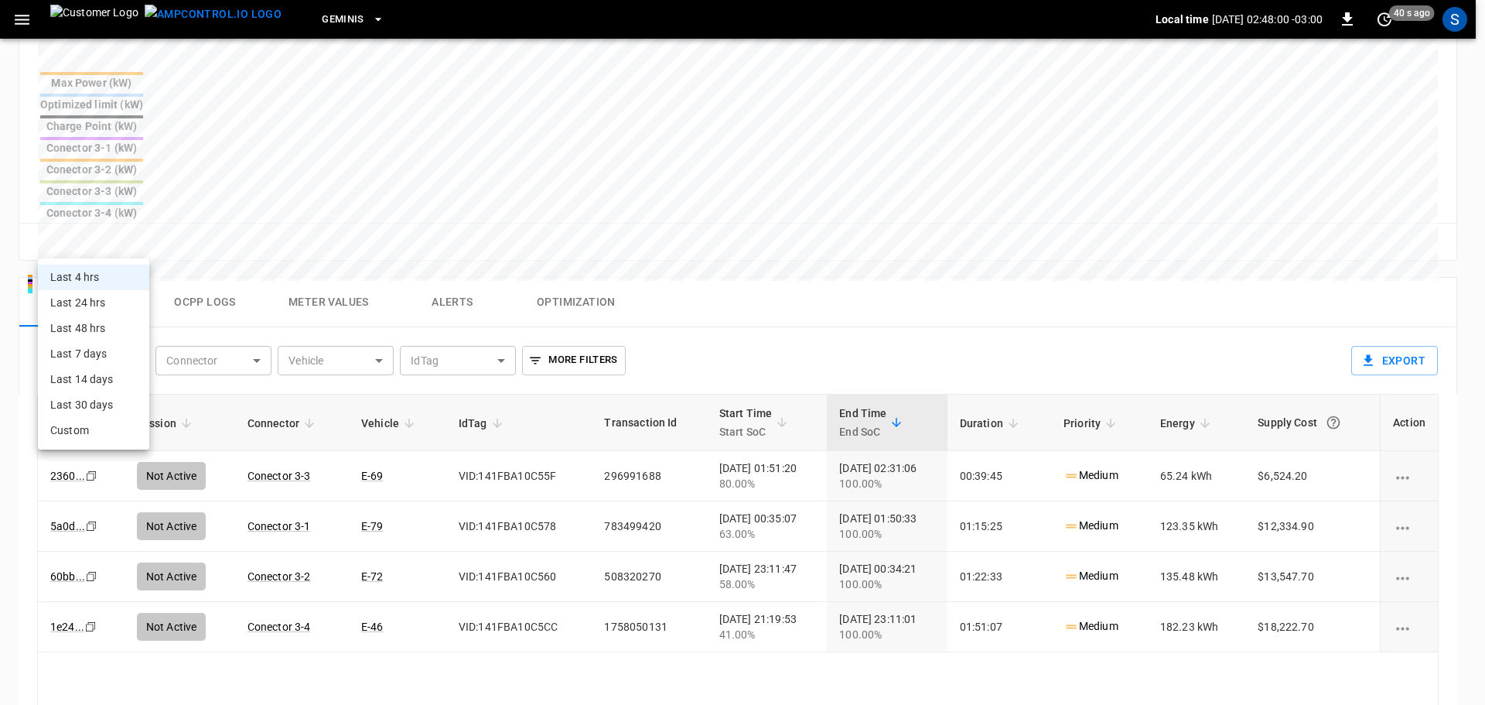 The image size is (1485, 705). I want to click on li: Custom, so click(94, 430).